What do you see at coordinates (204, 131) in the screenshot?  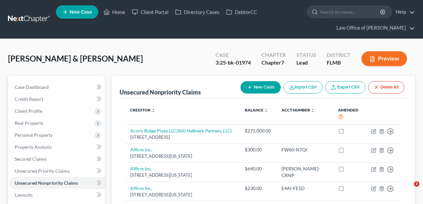 I see `i: (NAI Hallmark Partners, LLC)` at bounding box center [204, 131].